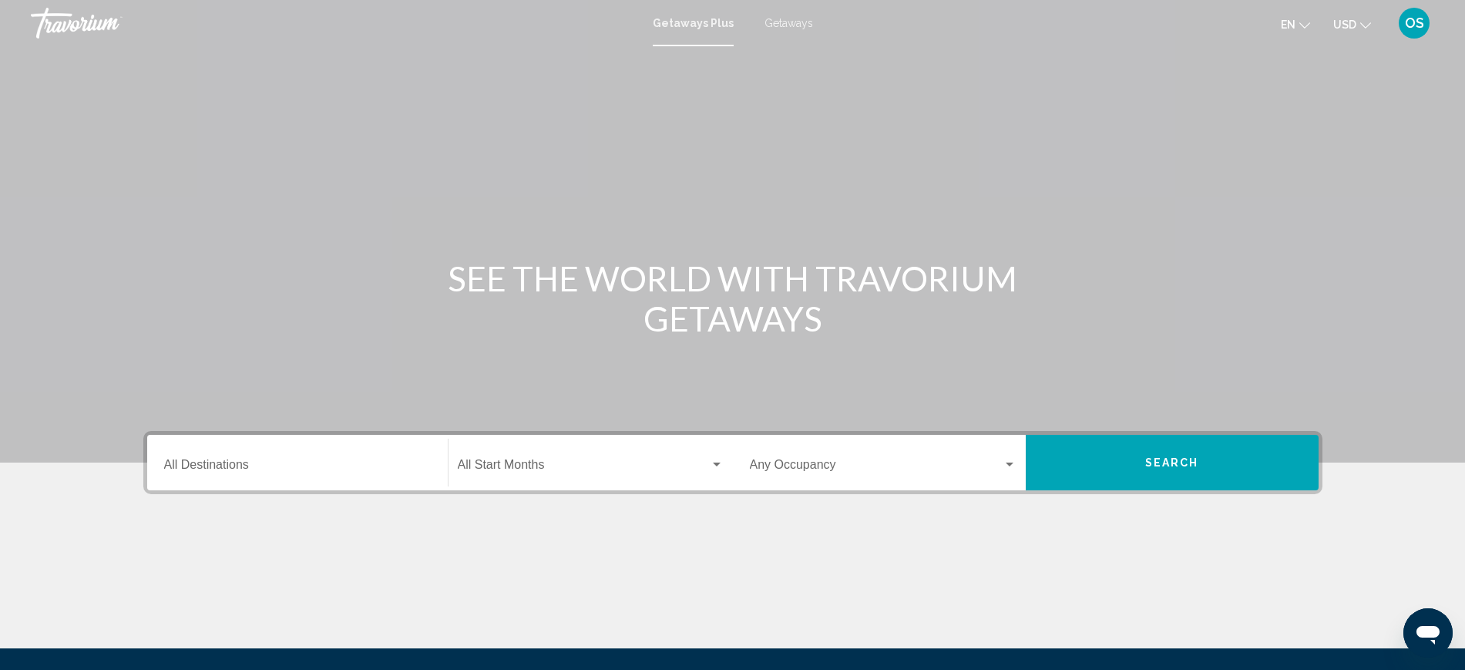 The image size is (1465, 670). I want to click on button: Search, so click(1172, 462).